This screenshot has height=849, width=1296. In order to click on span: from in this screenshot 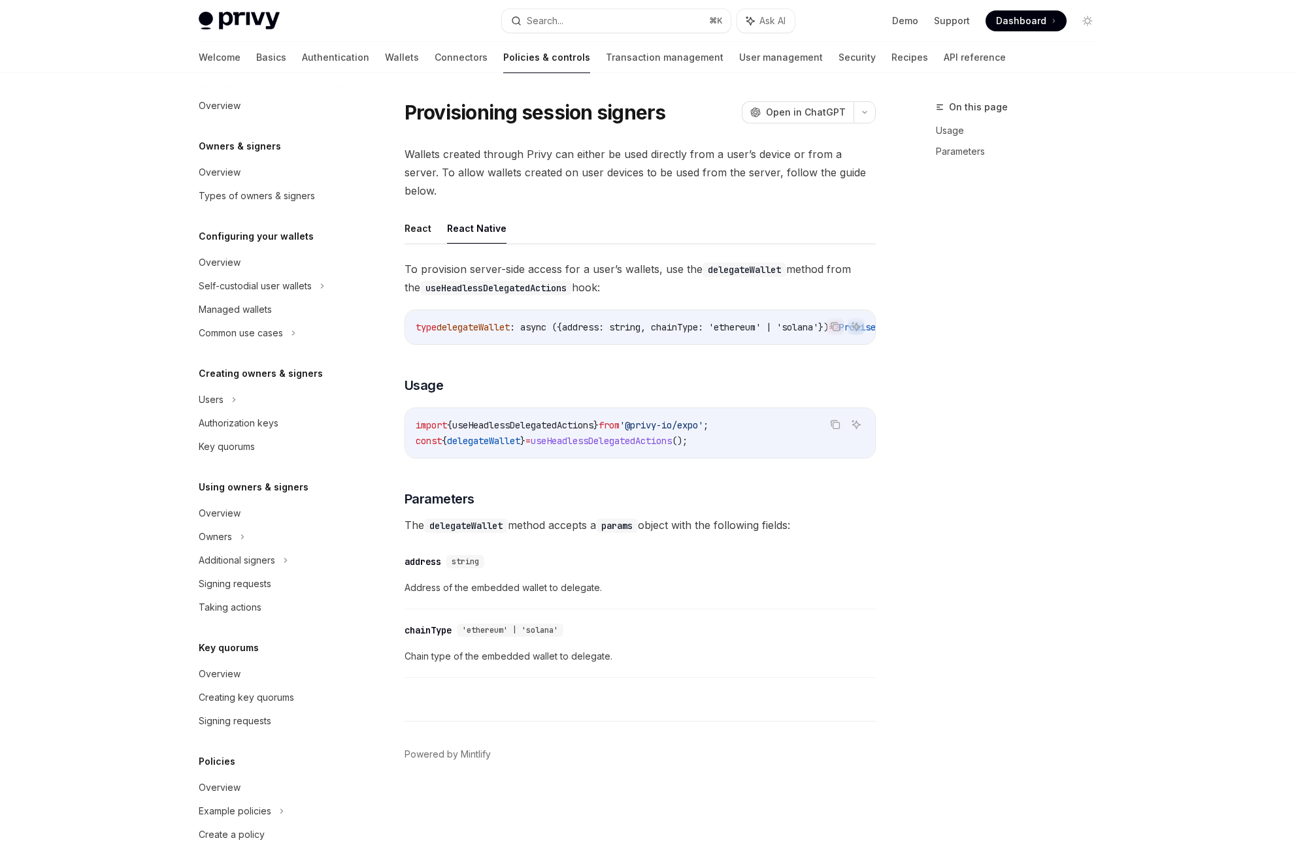, I will do `click(609, 425)`.